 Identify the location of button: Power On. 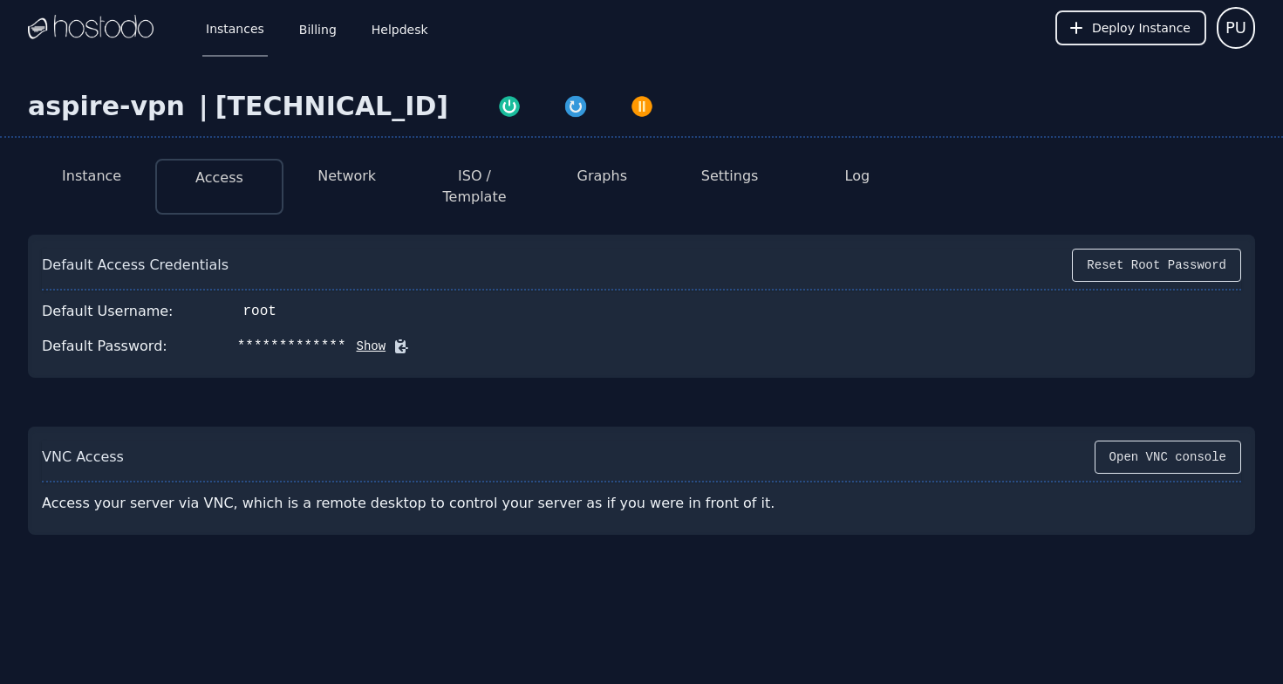
(509, 105).